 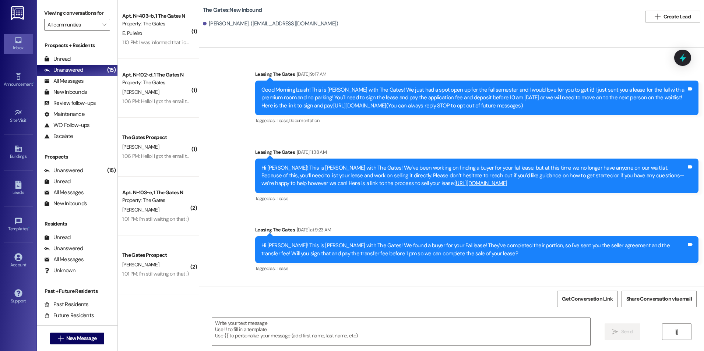 I want to click on div: Maintenance, so click(x=64, y=114).